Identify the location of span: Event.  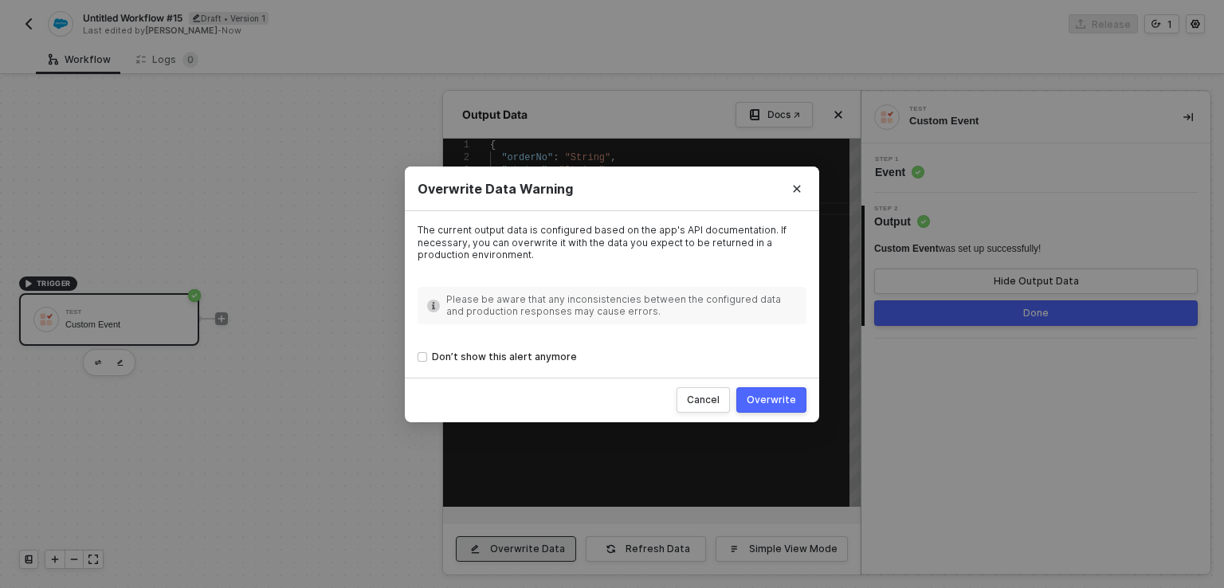
(900, 172).